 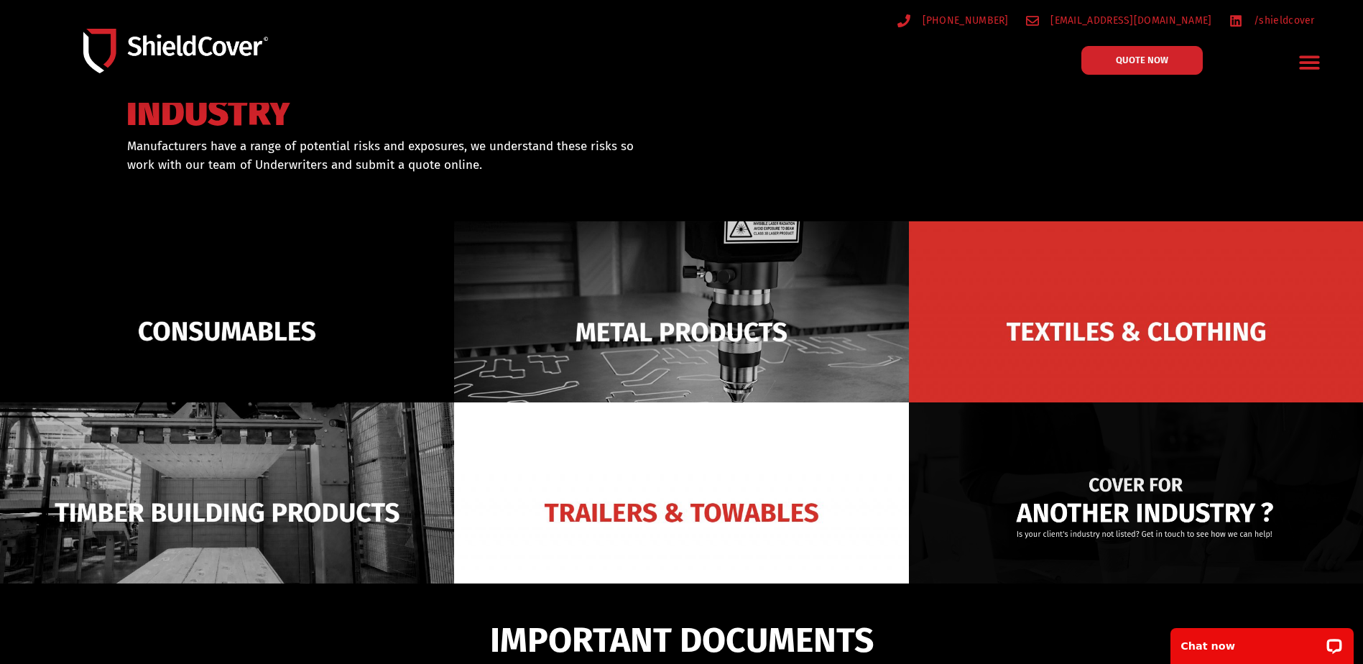 What do you see at coordinates (1272, 20) in the screenshot?
I see `a: /shieldcover` at bounding box center [1272, 20].